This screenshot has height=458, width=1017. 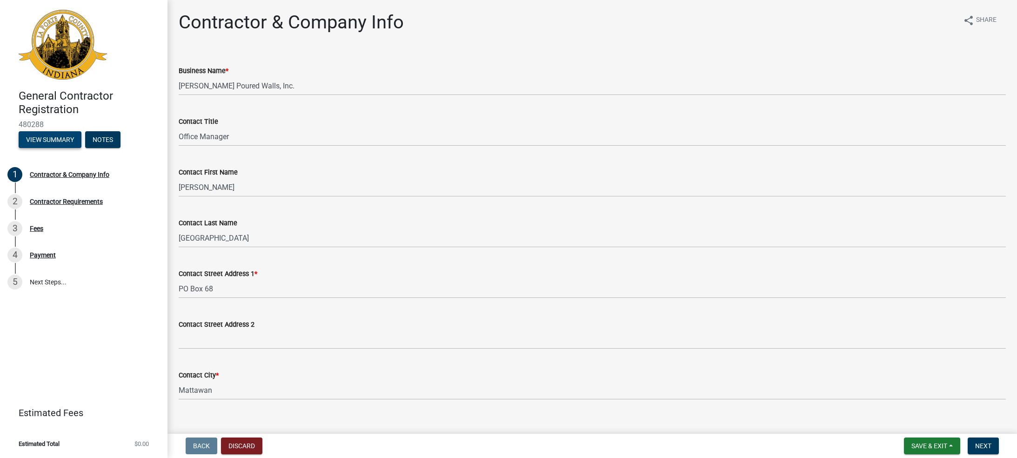 I want to click on div: 3, so click(x=15, y=228).